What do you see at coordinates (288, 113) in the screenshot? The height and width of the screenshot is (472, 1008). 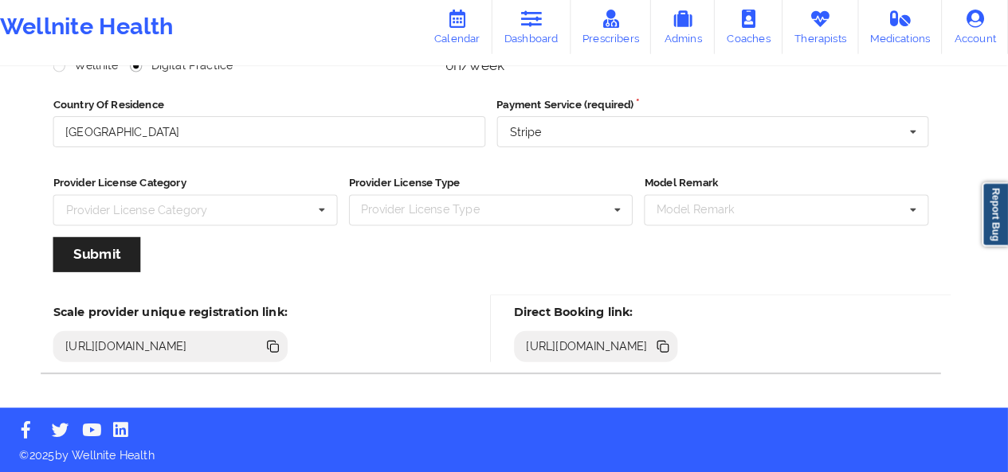 I see `label: Country Of Residence` at bounding box center [288, 113].